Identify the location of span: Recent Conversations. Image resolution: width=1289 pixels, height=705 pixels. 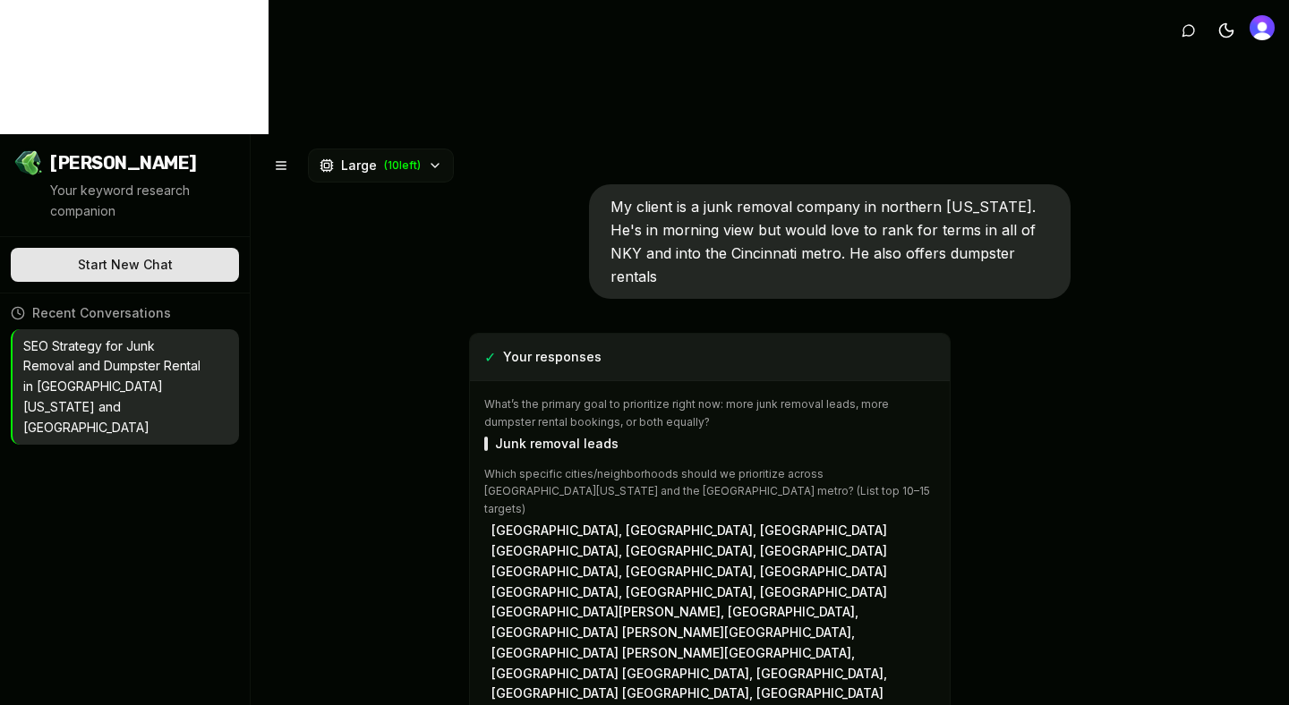
(101, 313).